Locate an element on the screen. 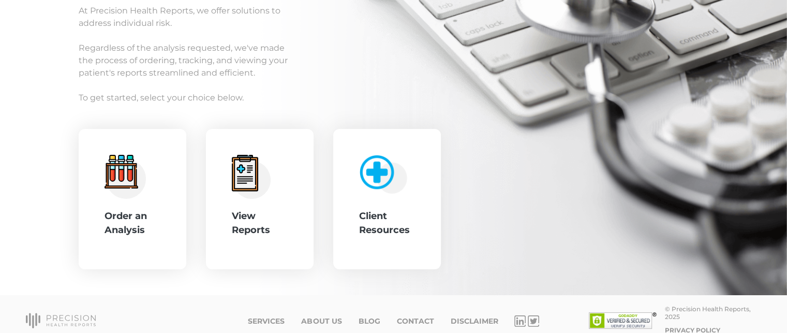  img: client-resource.c5a3b187.png is located at coordinates (381, 172).